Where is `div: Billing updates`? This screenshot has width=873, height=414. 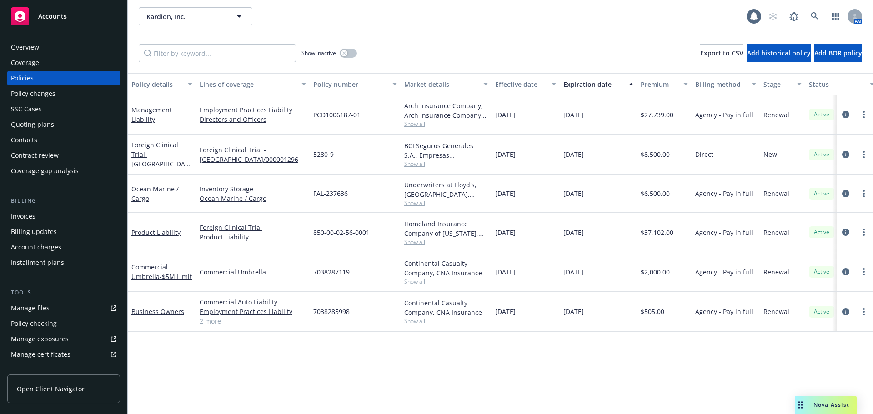 div: Billing updates is located at coordinates (34, 232).